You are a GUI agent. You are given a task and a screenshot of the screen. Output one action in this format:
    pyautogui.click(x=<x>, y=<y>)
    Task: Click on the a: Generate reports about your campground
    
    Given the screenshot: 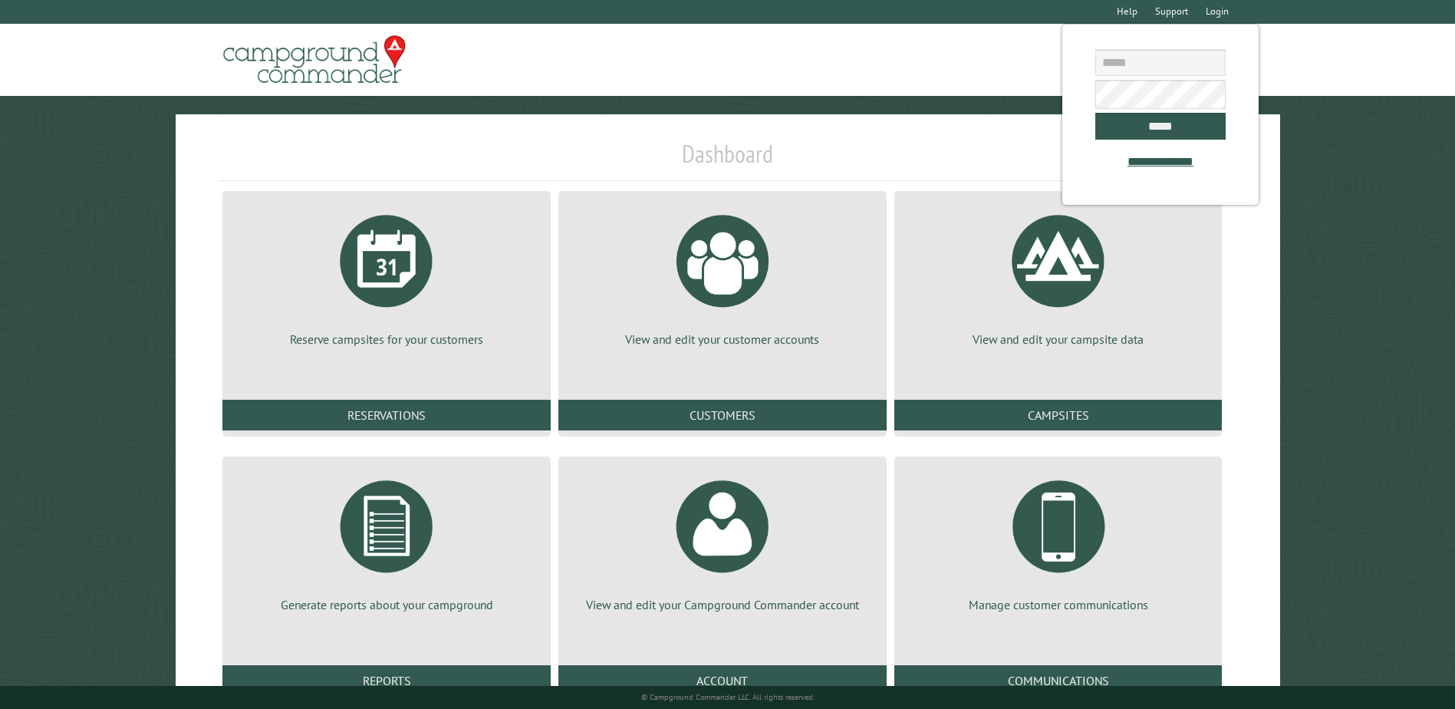 What is the action you would take?
    pyautogui.click(x=387, y=541)
    